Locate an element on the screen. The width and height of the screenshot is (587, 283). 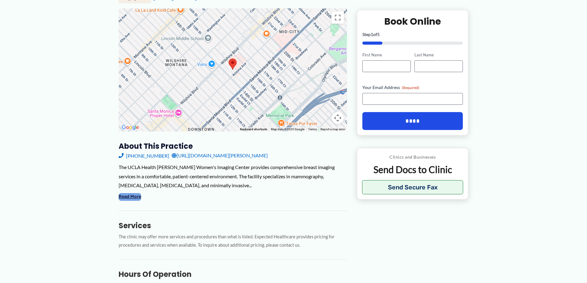
a: Report a map error is located at coordinates (333, 129).